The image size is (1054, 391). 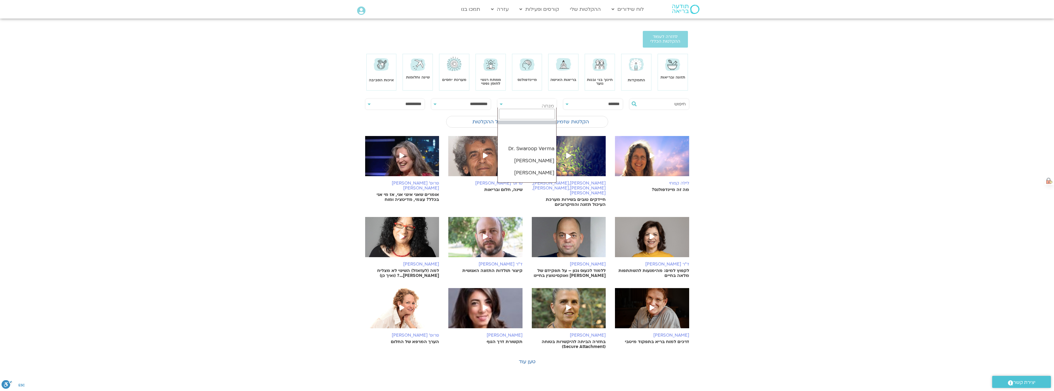 What do you see at coordinates (665, 39) in the screenshot?
I see `span: לחזרה לעמוד ההקלטות הכללי` at bounding box center [665, 39].